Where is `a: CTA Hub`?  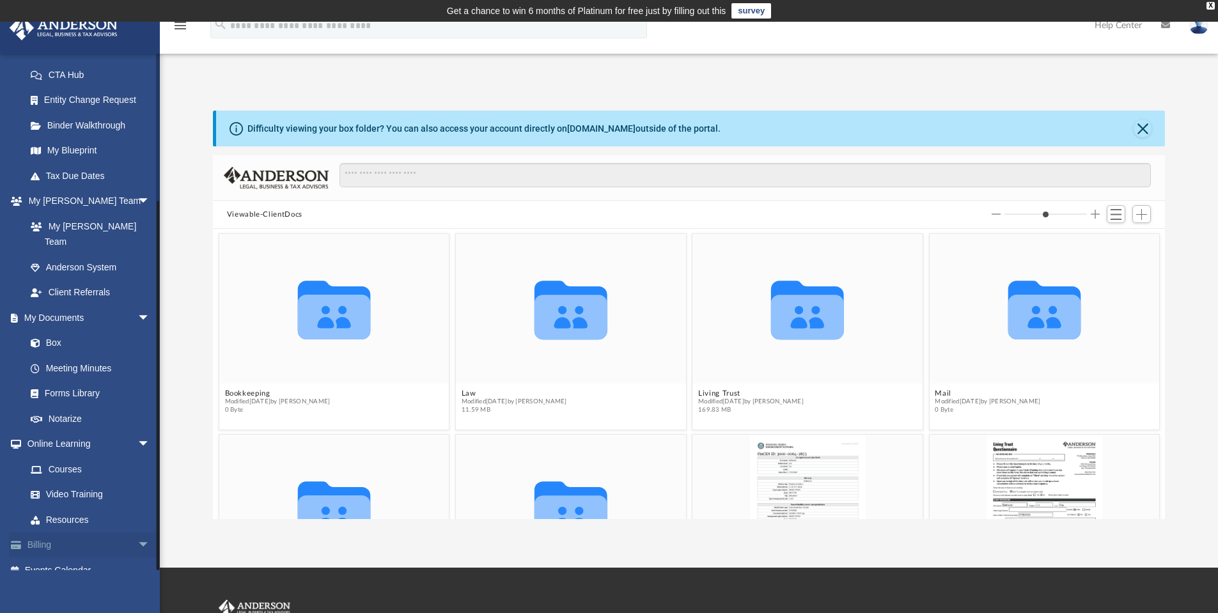 a: CTA Hub is located at coordinates (93, 75).